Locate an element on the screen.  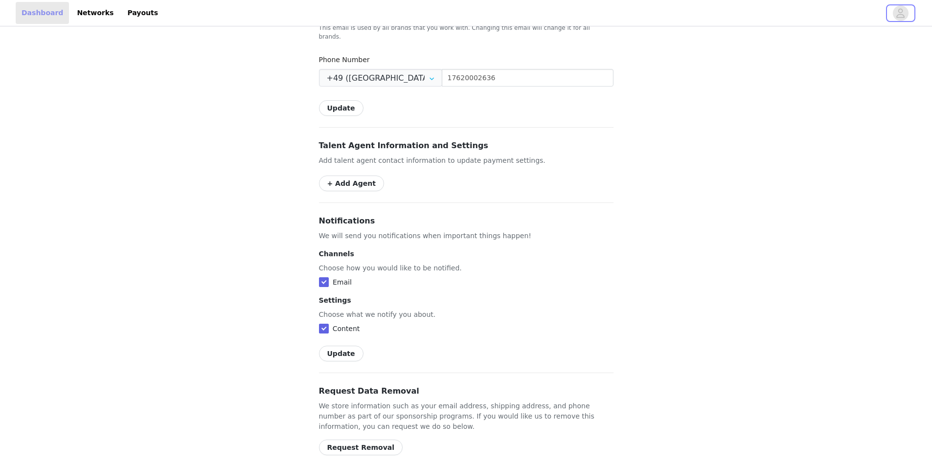
input: Country is located at coordinates (380, 78).